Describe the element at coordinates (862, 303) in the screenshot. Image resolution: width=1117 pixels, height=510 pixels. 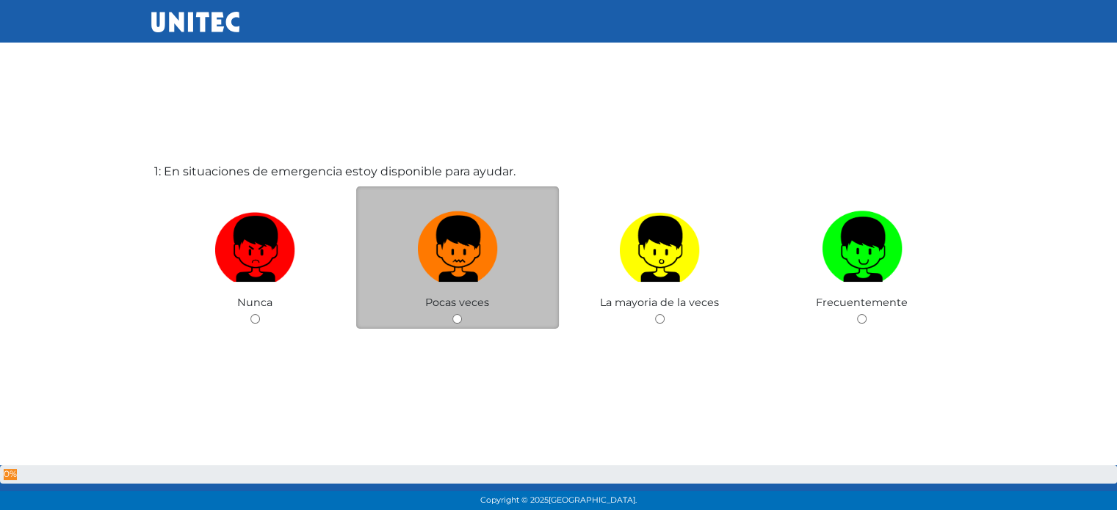
I see `span: Frecuentemente` at that location.